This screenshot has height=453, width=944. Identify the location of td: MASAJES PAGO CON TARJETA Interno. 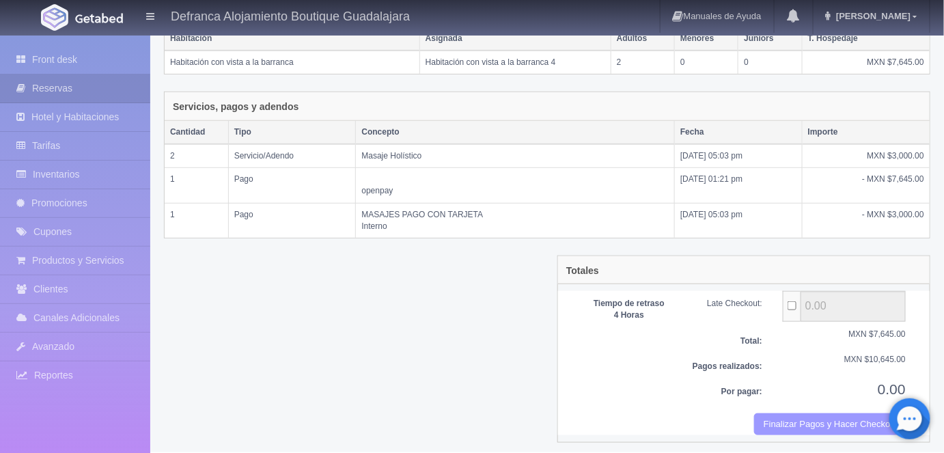
(515, 220).